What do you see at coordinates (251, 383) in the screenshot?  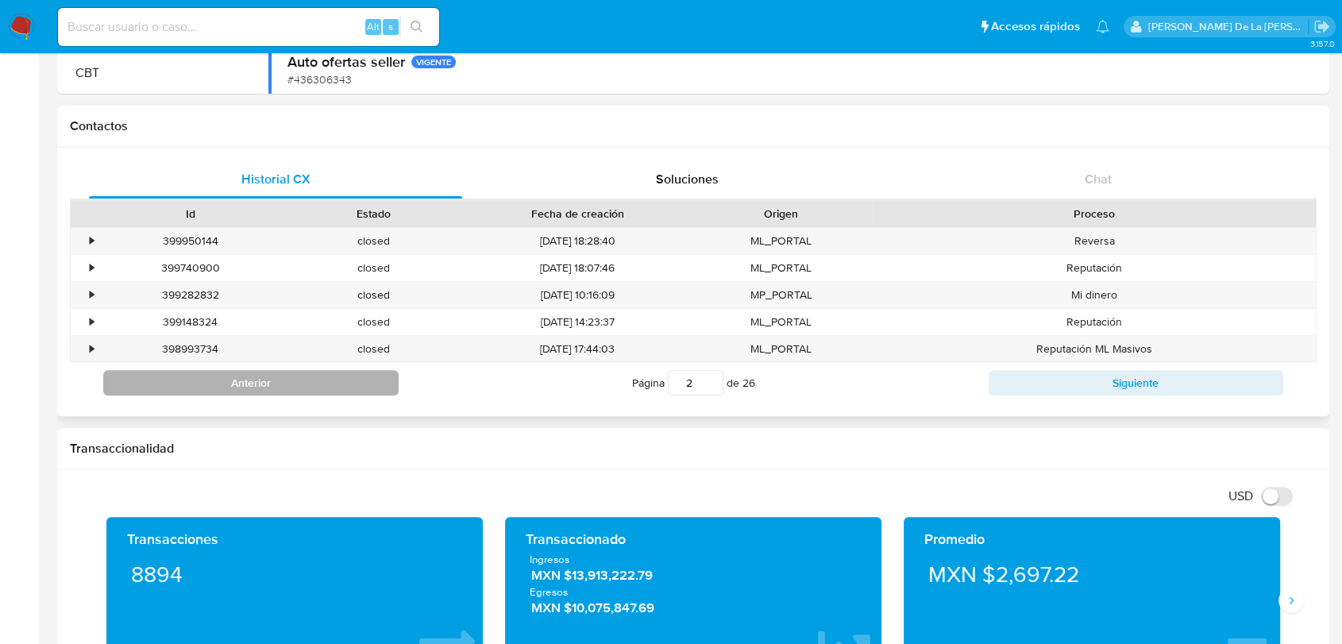 I see `button: Anterior` at bounding box center [251, 383].